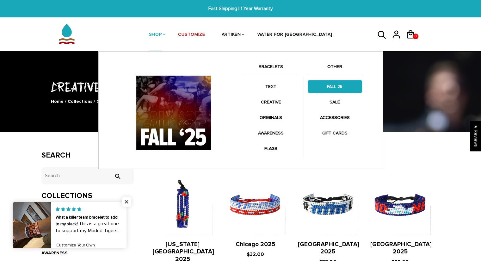  What do you see at coordinates (335, 133) in the screenshot?
I see `a: GIFT CARDS` at bounding box center [335, 133].